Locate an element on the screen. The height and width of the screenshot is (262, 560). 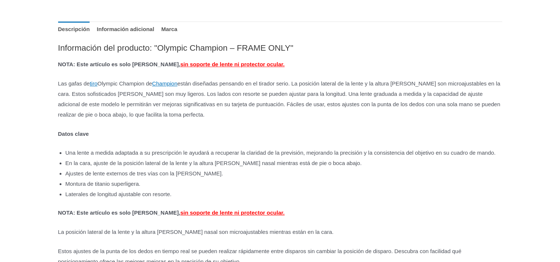
a: Descripción is located at coordinates (74, 29).